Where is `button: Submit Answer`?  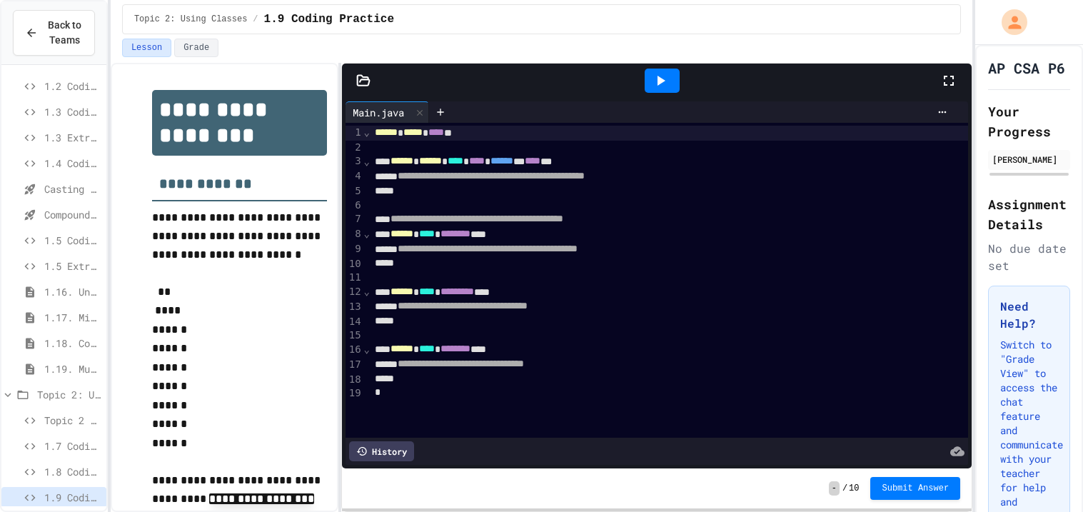 button: Submit Answer is located at coordinates (915, 488).